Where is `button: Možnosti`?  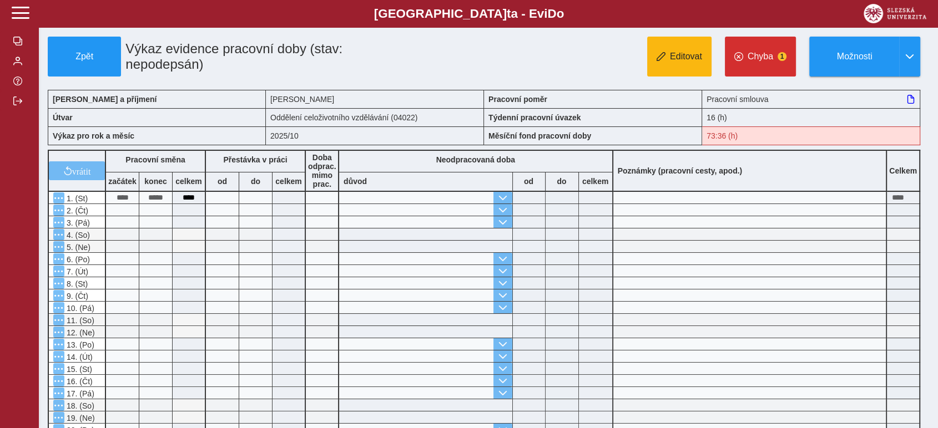
button: Možnosti is located at coordinates (854, 57).